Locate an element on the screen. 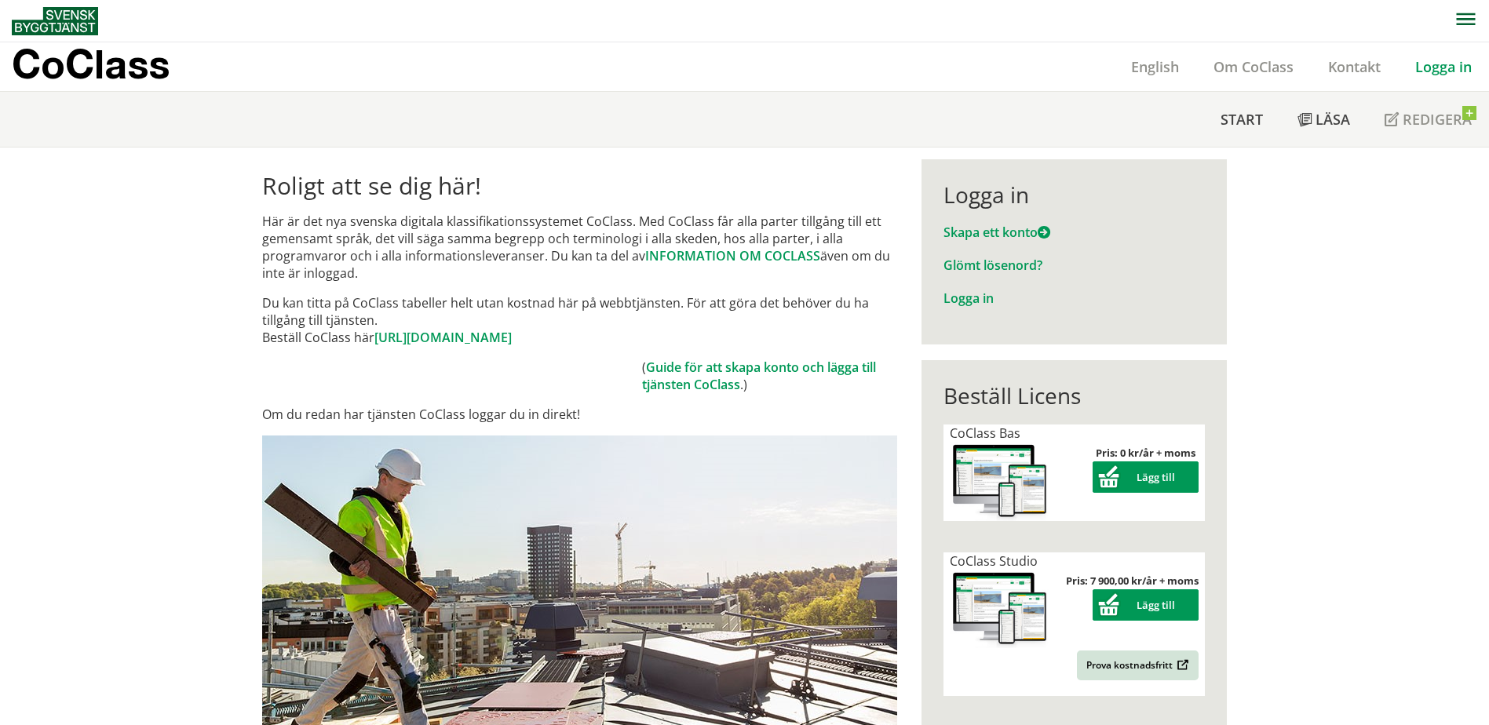 This screenshot has width=1489, height=725. img: Outbound.png is located at coordinates (1182, 665).